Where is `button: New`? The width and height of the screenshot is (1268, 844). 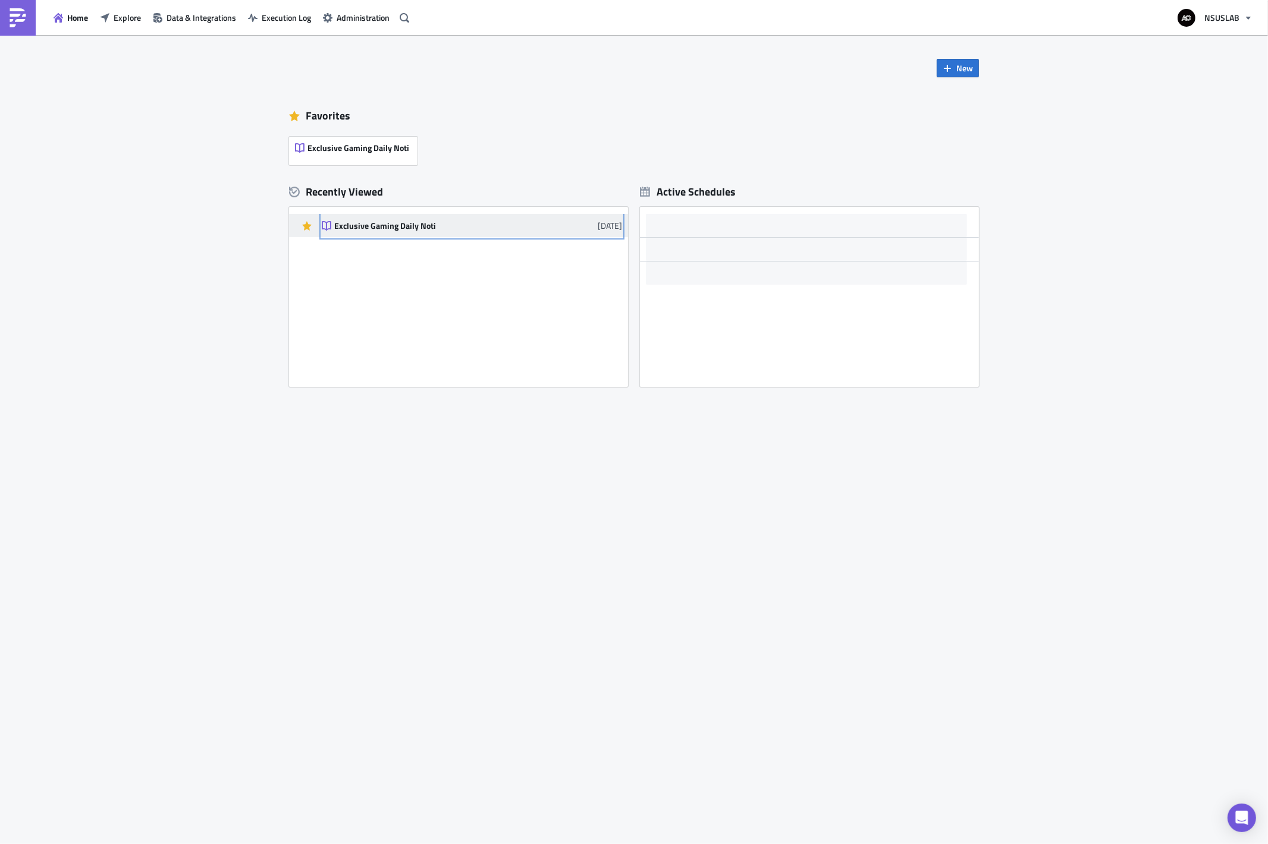
button: New is located at coordinates (957, 68).